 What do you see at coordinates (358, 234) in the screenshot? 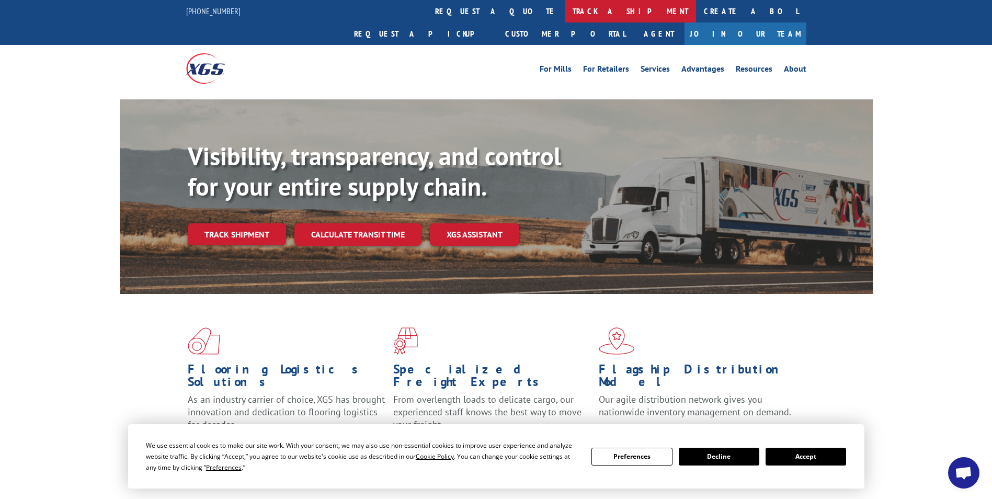
I see `a: Calculate transit time` at bounding box center [358, 234].